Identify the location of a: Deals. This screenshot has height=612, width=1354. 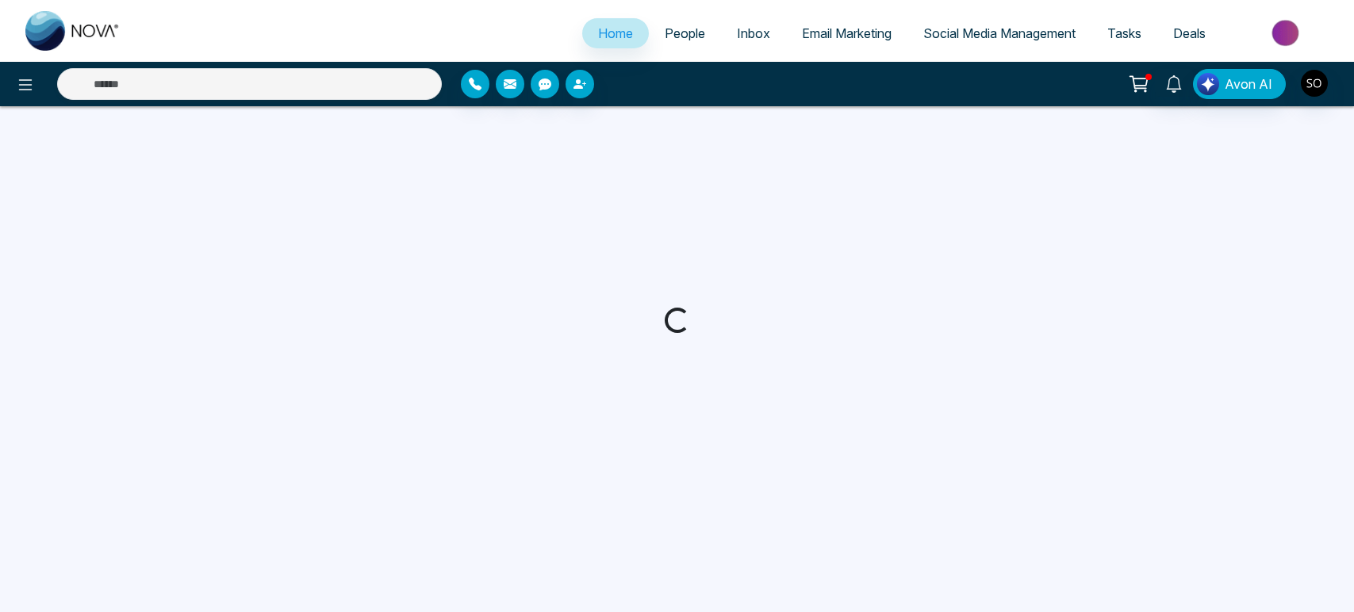
(1189, 33).